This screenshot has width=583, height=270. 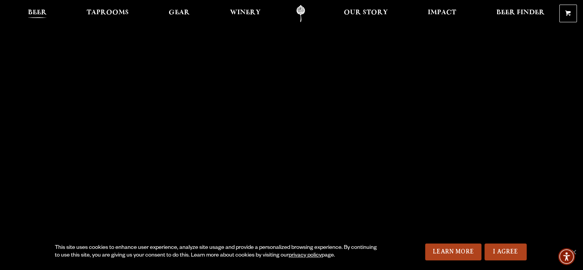 What do you see at coordinates (520, 13) in the screenshot?
I see `span: Beer Finder` at bounding box center [520, 13].